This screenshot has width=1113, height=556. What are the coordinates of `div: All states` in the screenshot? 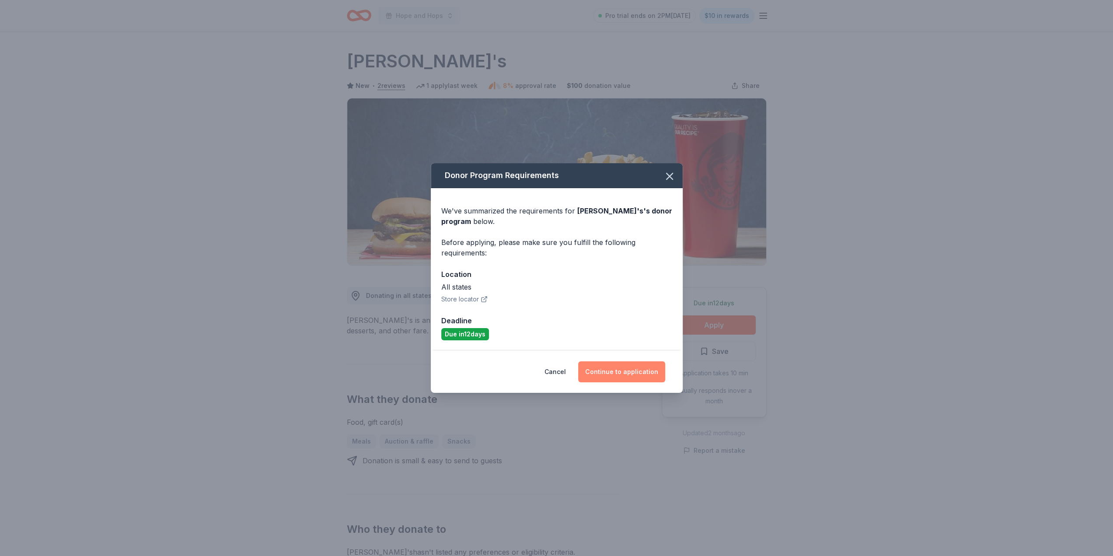 It's located at (557, 287).